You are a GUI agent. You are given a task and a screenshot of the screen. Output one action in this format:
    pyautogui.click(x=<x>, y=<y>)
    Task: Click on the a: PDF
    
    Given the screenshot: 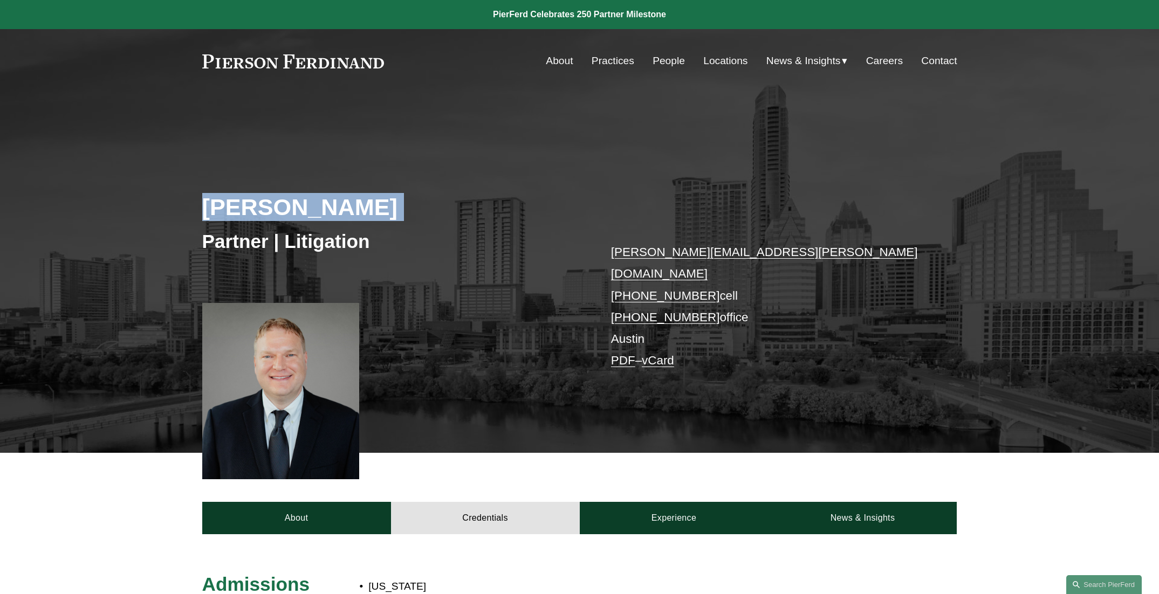 What is the action you would take?
    pyautogui.click(x=623, y=360)
    